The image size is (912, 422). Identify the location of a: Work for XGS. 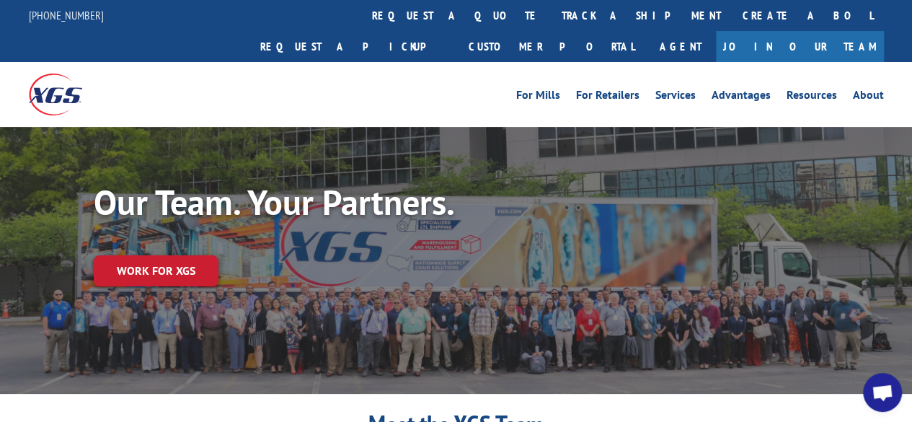
(156, 270).